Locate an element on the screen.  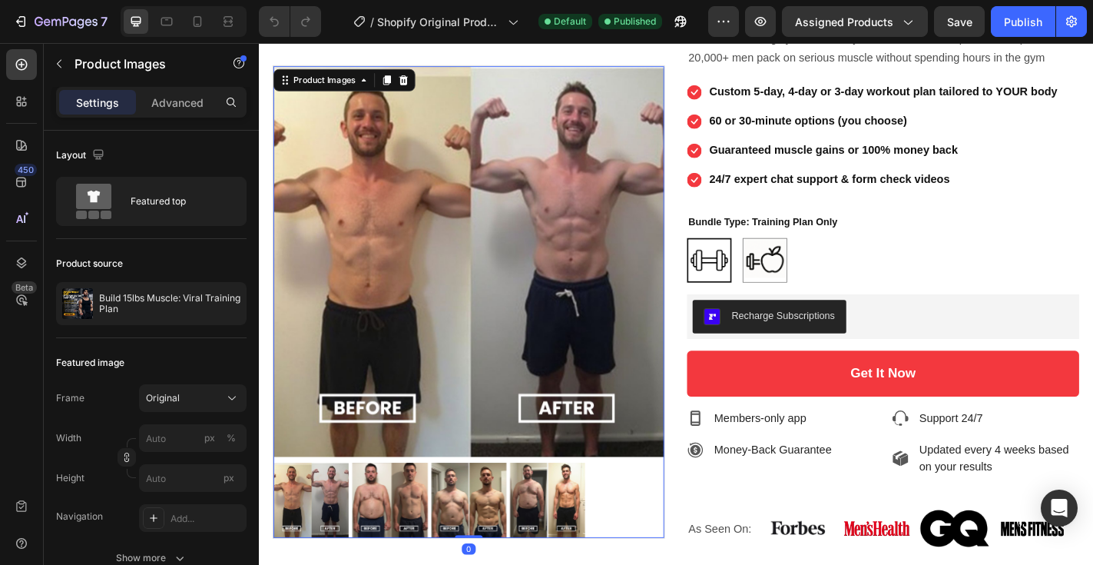
button: Assigned Products is located at coordinates (855, 22).